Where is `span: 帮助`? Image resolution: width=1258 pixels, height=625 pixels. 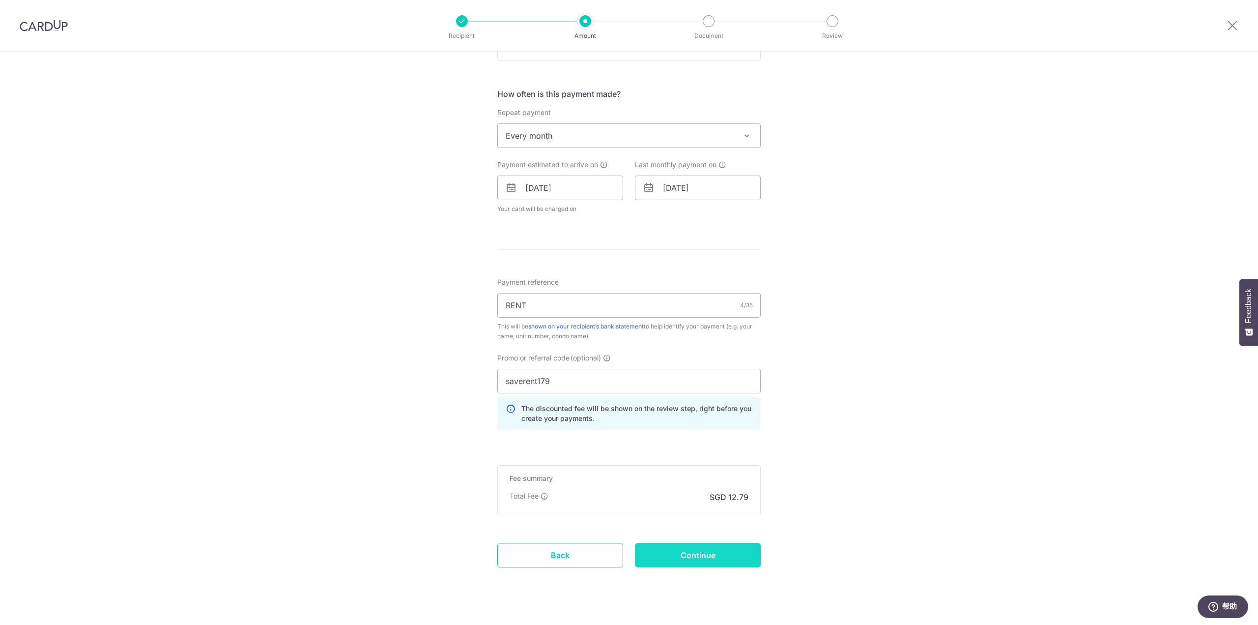 span: 帮助 is located at coordinates (32, 11).